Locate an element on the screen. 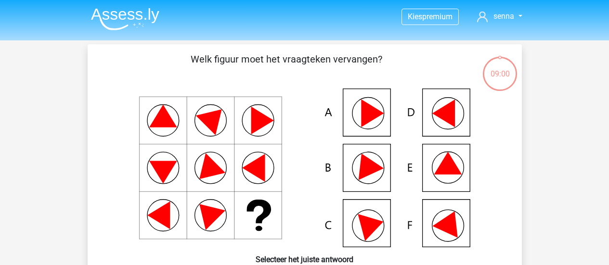 The image size is (609, 265). a: senna is located at coordinates (499, 16).